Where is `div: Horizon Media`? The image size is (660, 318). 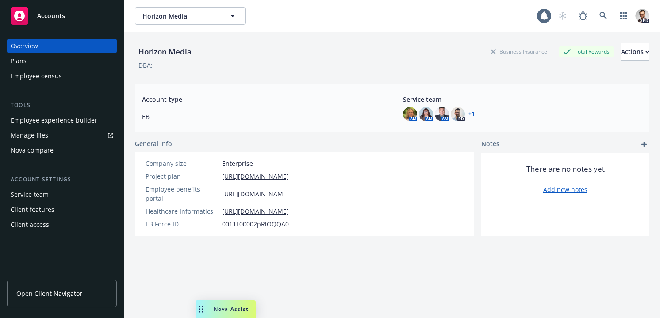
div: Horizon Media is located at coordinates (165, 52).